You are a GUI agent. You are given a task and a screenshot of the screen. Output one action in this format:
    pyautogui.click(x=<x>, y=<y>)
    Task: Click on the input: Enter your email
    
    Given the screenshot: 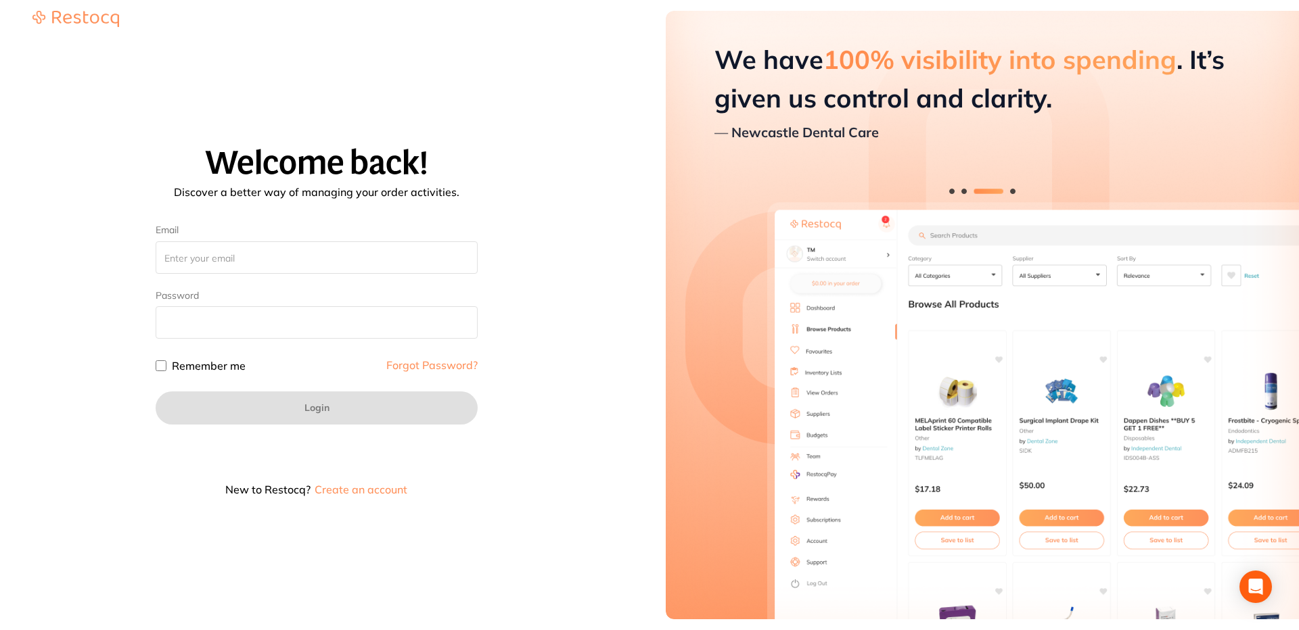 What is the action you would take?
    pyautogui.click(x=317, y=258)
    